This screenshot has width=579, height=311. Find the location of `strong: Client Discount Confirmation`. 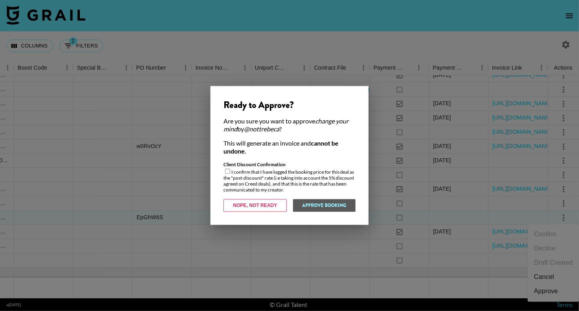

strong: Client Discount Confirmation is located at coordinates (254, 164).